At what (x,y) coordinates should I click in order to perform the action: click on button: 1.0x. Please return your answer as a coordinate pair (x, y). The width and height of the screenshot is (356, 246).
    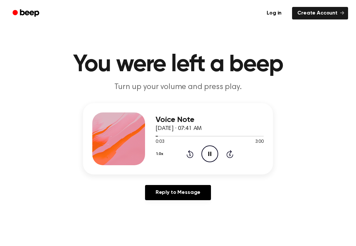
    Looking at the image, I should click on (161, 154).